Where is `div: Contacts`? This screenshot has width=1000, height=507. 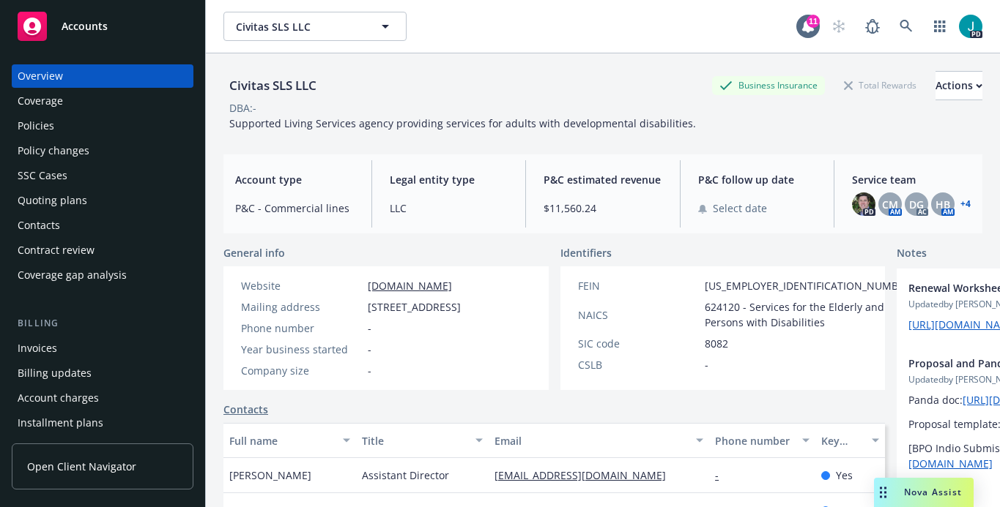 div: Contacts is located at coordinates (39, 226).